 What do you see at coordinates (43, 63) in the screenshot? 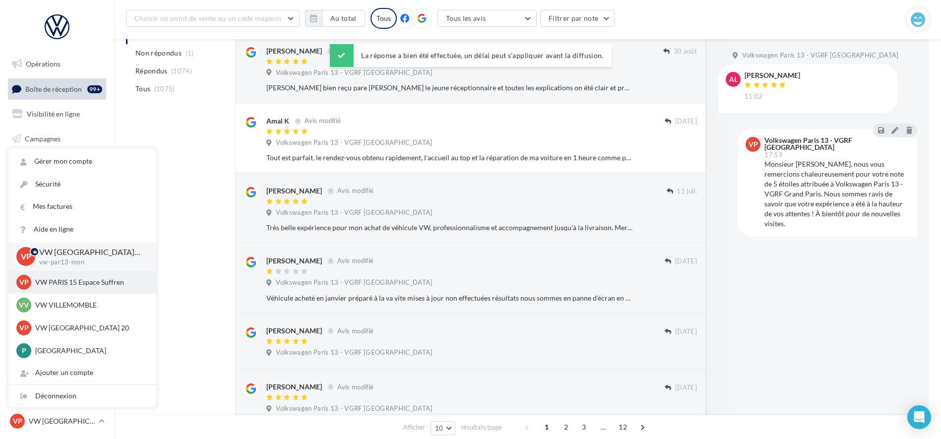
I see `span: Opérations` at bounding box center [43, 63].